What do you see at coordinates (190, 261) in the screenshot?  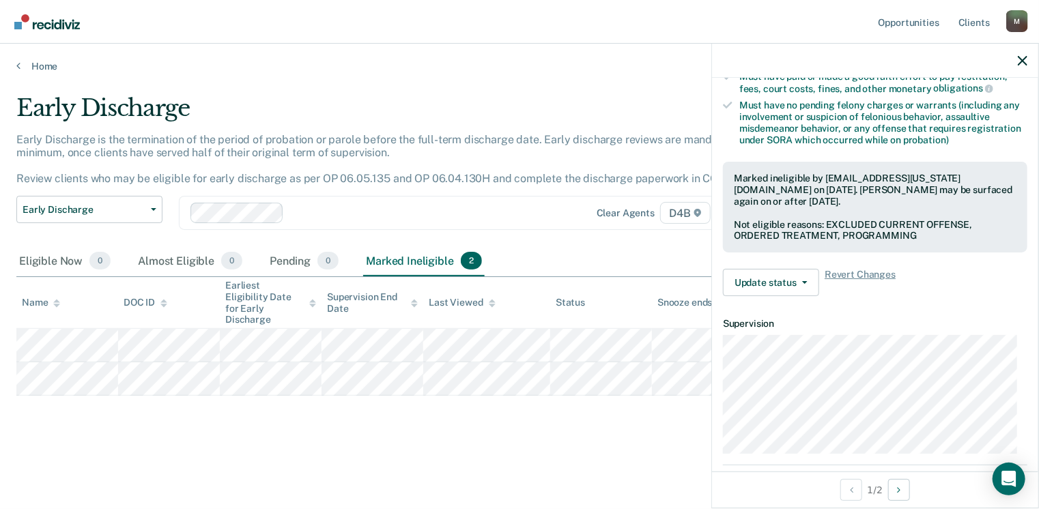 I see `div: Almost Eligible` at bounding box center [190, 261].